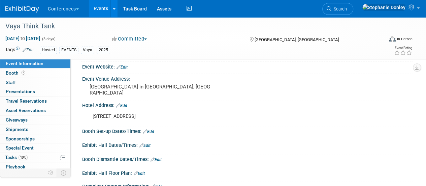  Describe the element at coordinates (35, 147) in the screenshot. I see `a: Special Event` at that location.